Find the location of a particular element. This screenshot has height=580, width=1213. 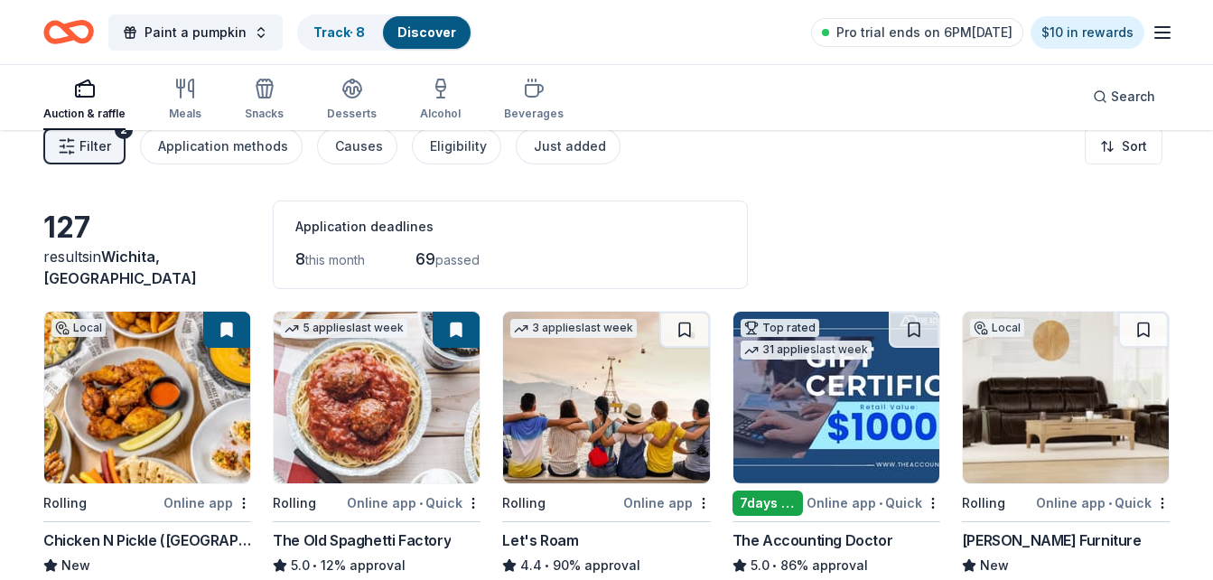

img: Image for The Old Spaghetti Factory is located at coordinates (377, 398).